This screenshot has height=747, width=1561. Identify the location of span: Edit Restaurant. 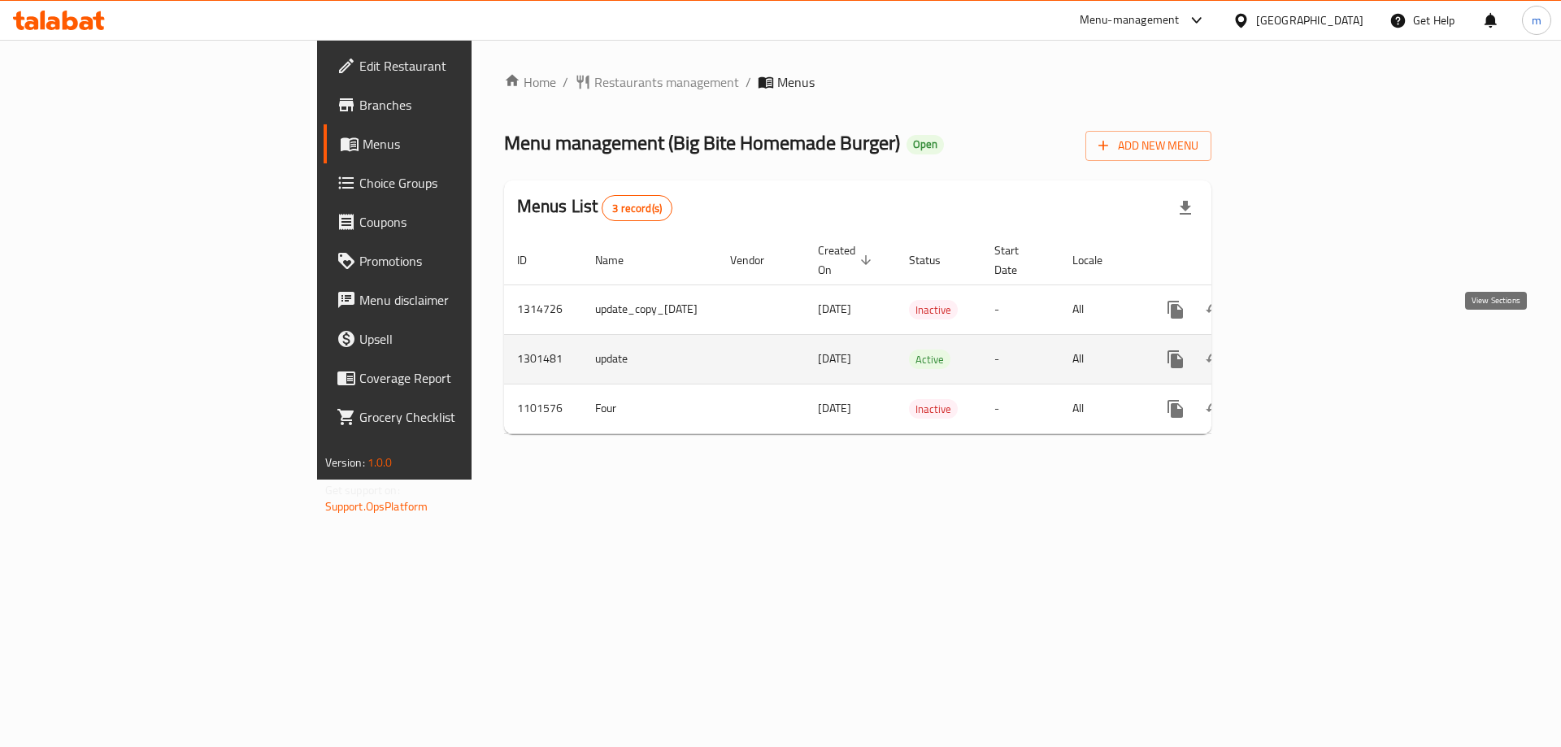
(462, 66).